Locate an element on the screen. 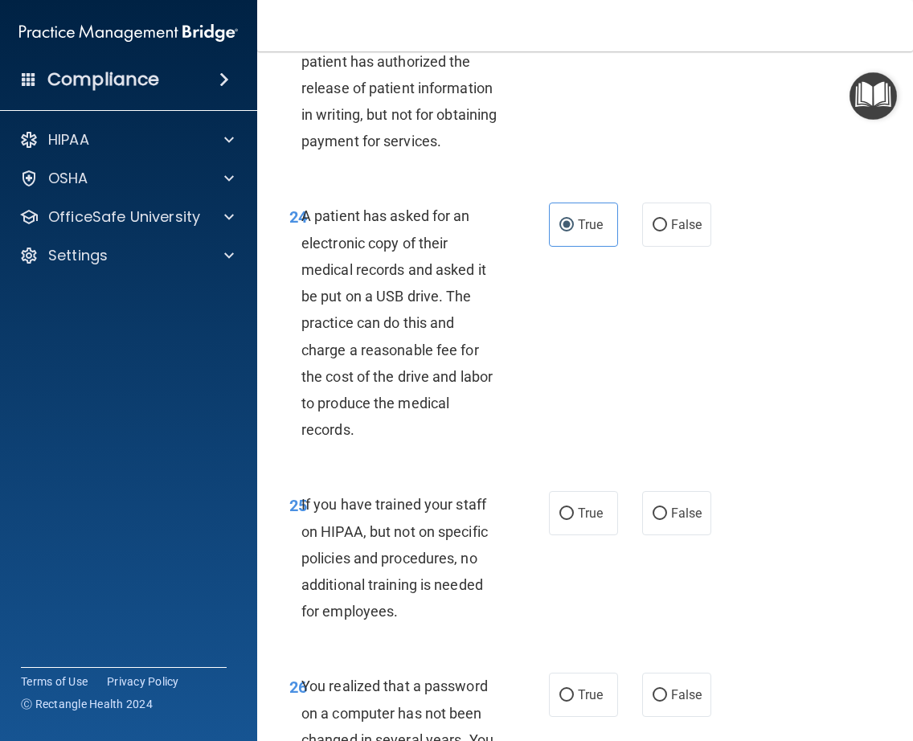  a: Settings is located at coordinates (126, 256).